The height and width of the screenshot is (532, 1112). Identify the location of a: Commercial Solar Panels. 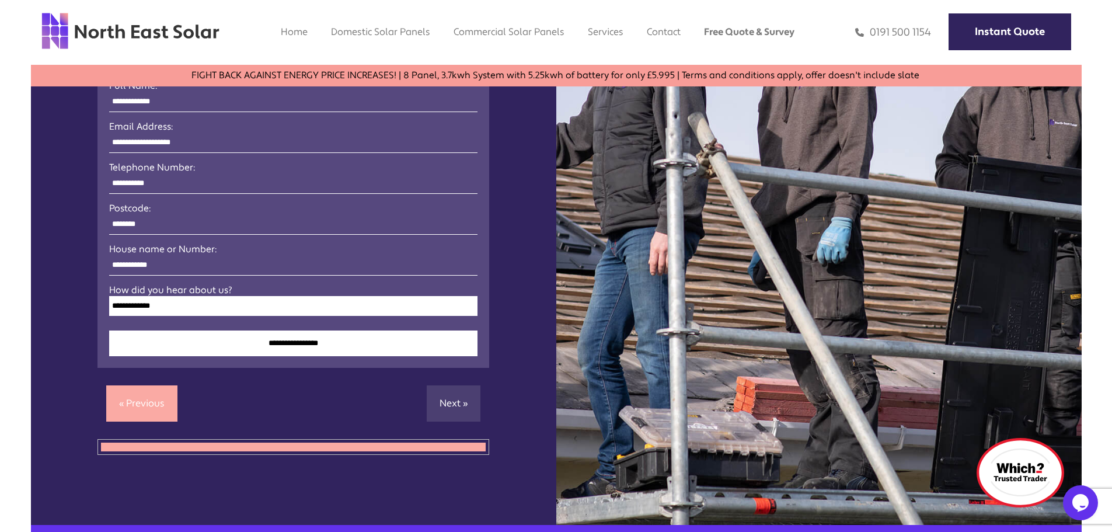
(509, 32).